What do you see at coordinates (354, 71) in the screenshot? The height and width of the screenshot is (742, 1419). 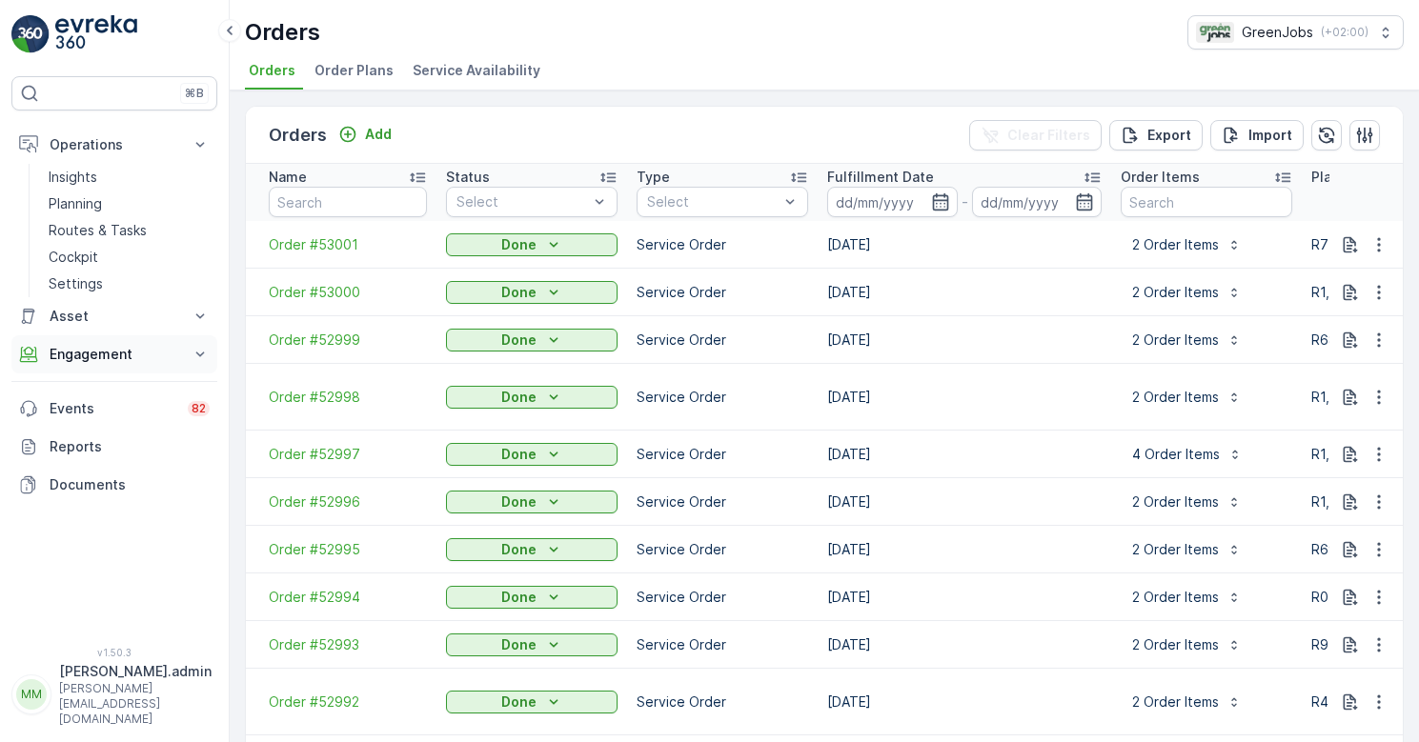 I see `span: Order Plans` at bounding box center [354, 71].